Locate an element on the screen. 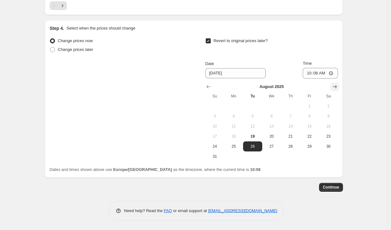 The width and height of the screenshot is (391, 230). span: Time is located at coordinates (307, 63).